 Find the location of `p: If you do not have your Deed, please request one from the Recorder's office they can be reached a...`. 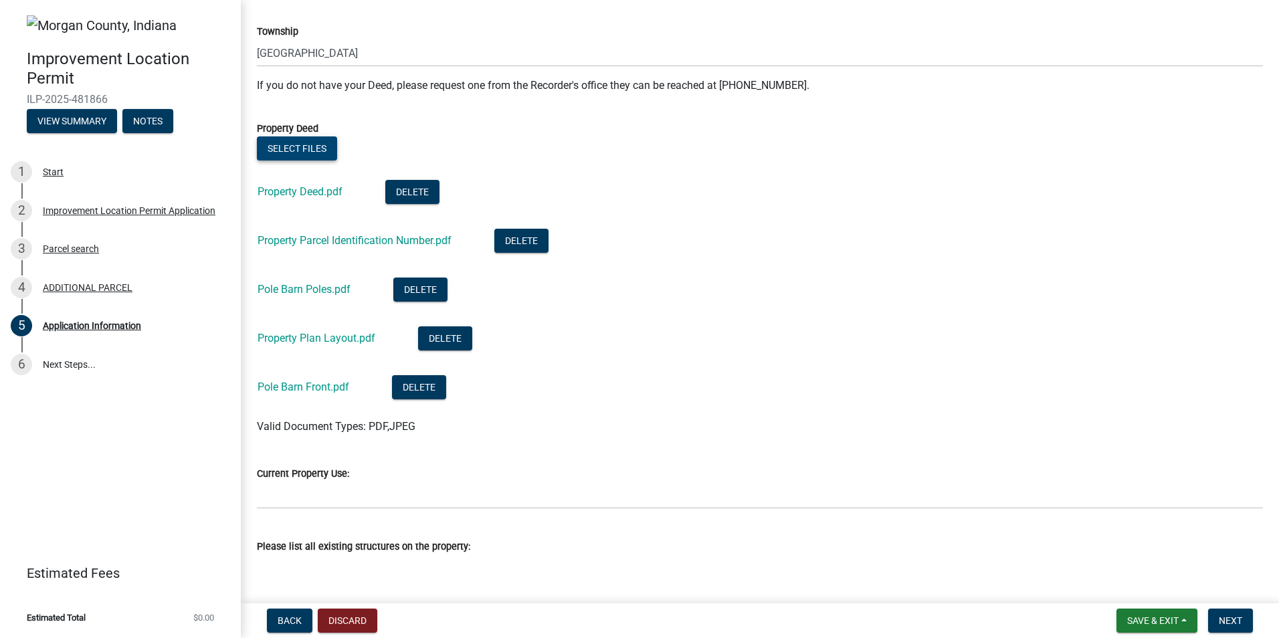

p: If you do not have your Deed, please request one from the Recorder's office they can be reached a... is located at coordinates (760, 86).